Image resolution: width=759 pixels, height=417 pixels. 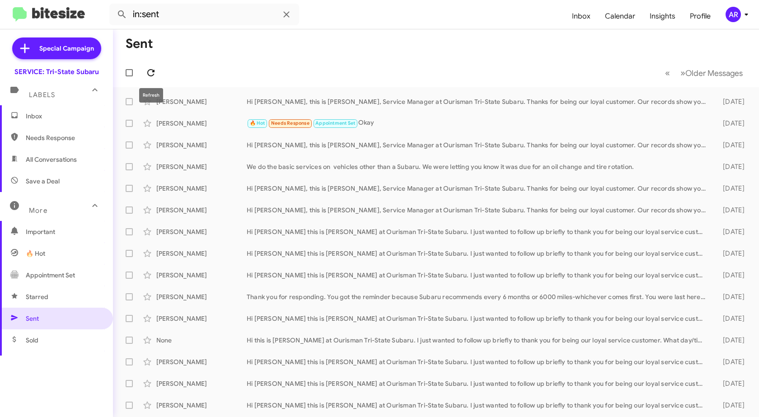 I want to click on div: AR, so click(x=733, y=14).